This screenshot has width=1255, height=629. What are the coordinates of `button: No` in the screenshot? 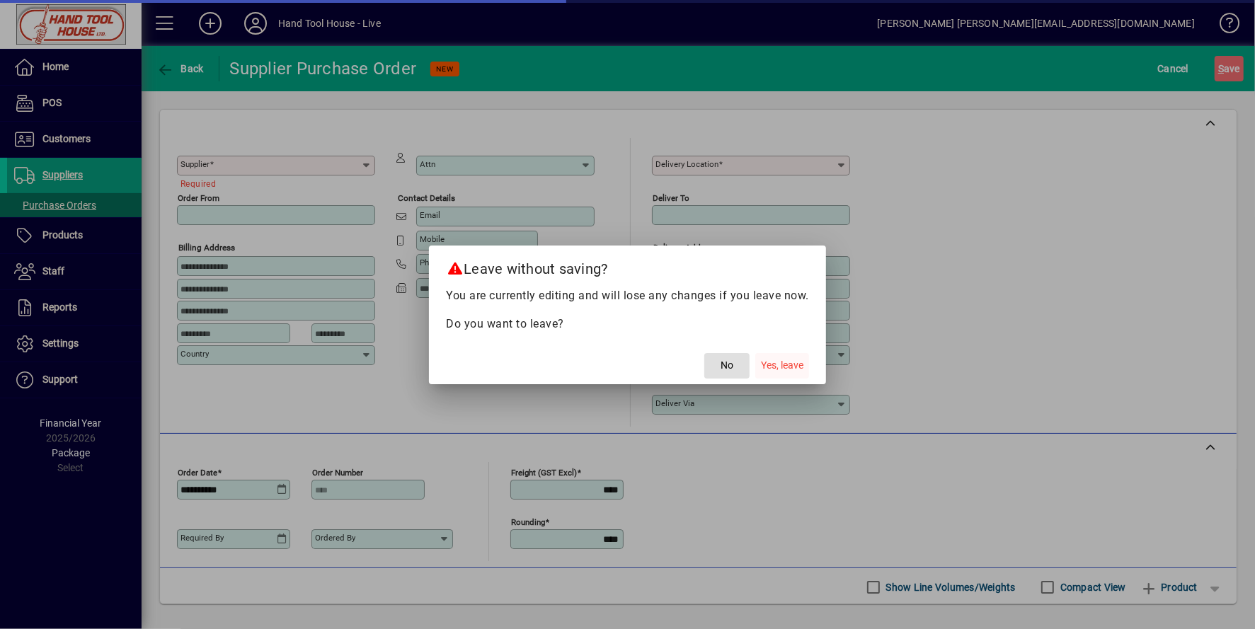 It's located at (727, 366).